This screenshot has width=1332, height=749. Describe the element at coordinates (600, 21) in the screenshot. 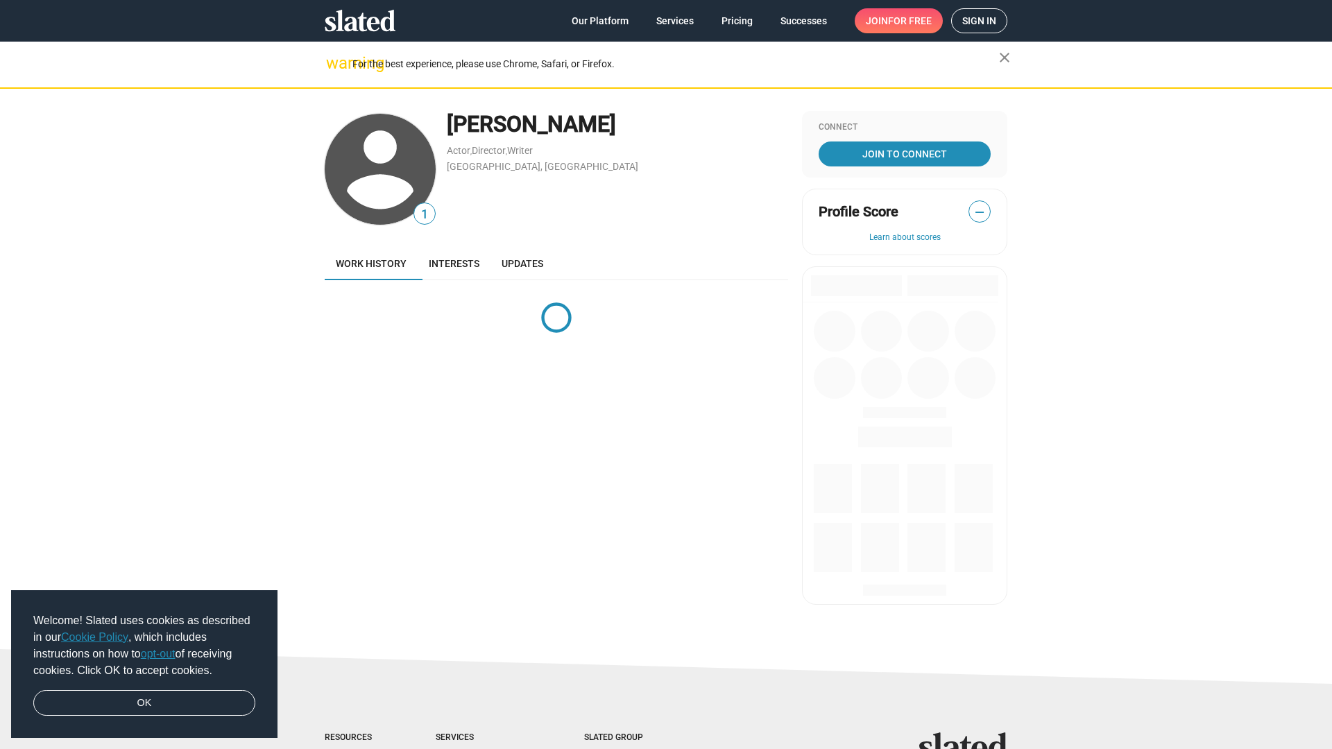

I see `a: Our Platform` at that location.